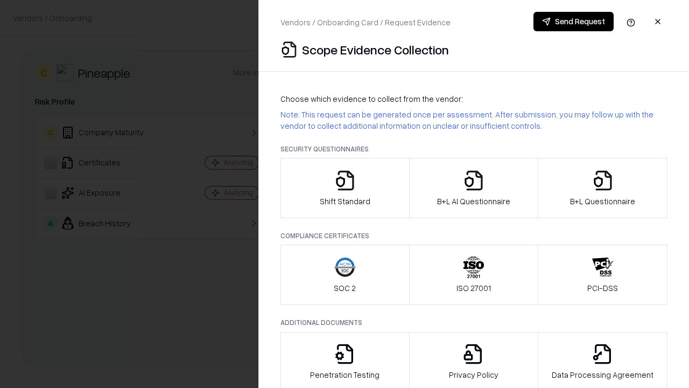 The height and width of the screenshot is (388, 689). Describe the element at coordinates (474, 149) in the screenshot. I see `p: Security Questionnaires` at that location.